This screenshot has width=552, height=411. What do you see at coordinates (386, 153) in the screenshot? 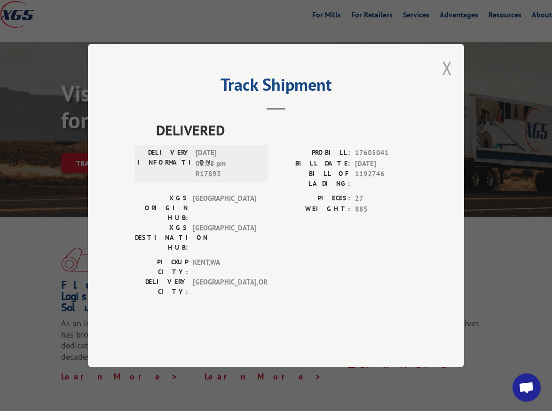
I see `span: 17605041` at bounding box center [386, 153].